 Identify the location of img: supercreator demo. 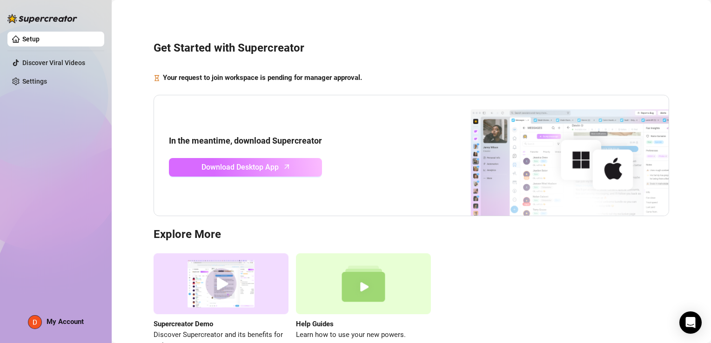
(221, 284).